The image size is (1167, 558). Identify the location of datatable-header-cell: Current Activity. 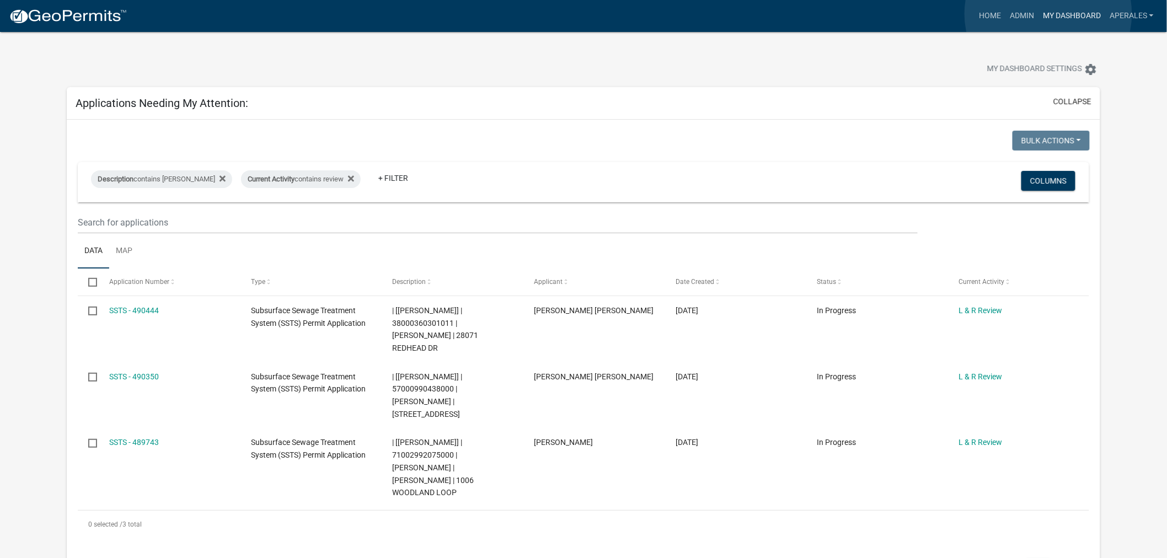
(1019, 282).